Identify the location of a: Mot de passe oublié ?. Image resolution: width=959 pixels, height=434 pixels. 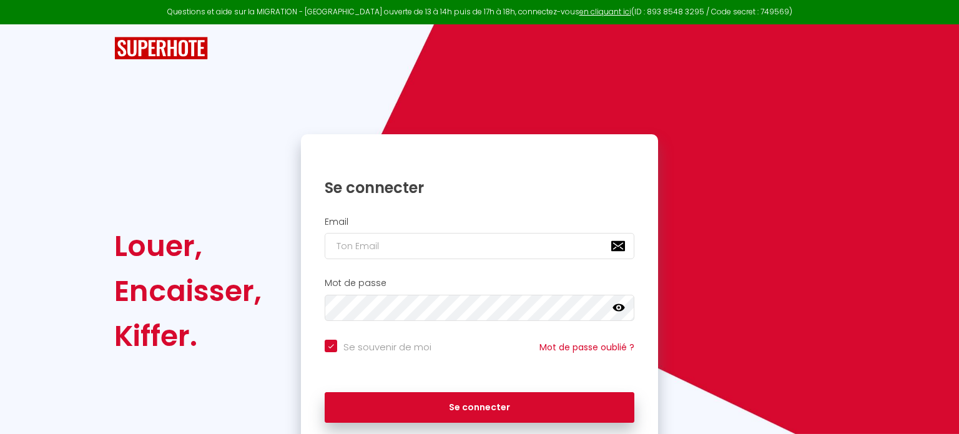
(587, 347).